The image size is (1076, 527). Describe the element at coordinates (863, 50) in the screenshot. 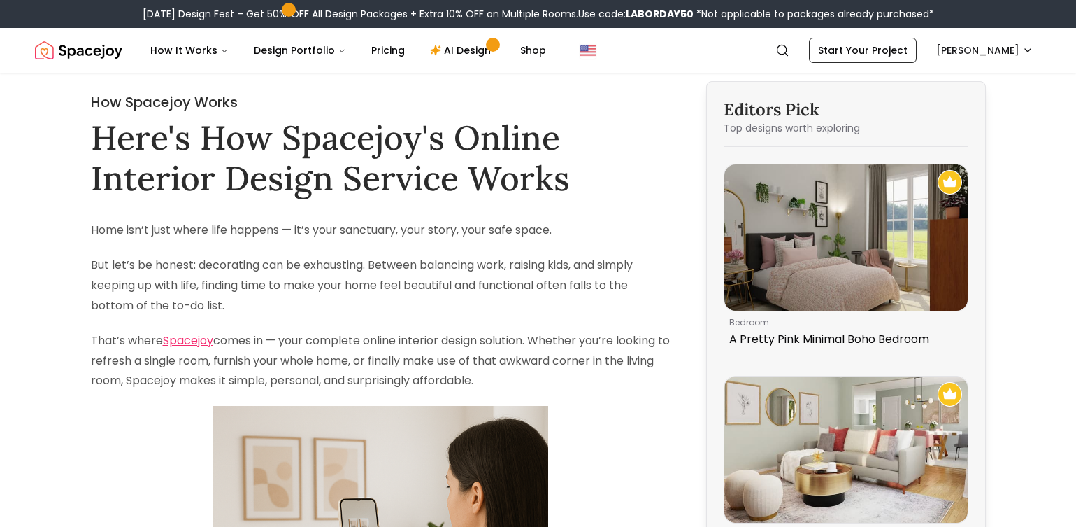

I see `a: Start Your Project` at that location.